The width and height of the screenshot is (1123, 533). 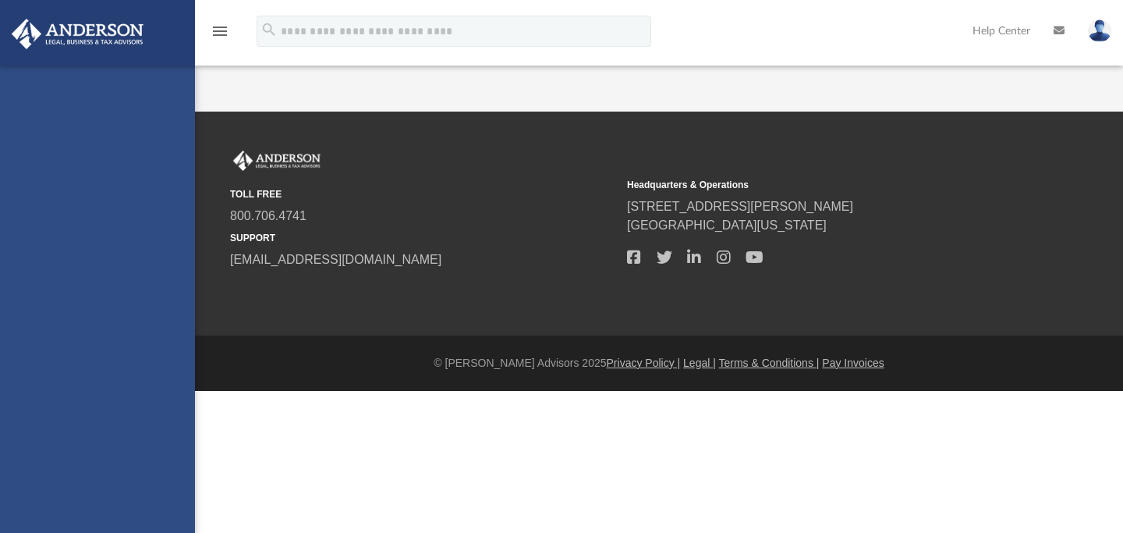 I want to click on small: SUPPORT, so click(x=423, y=238).